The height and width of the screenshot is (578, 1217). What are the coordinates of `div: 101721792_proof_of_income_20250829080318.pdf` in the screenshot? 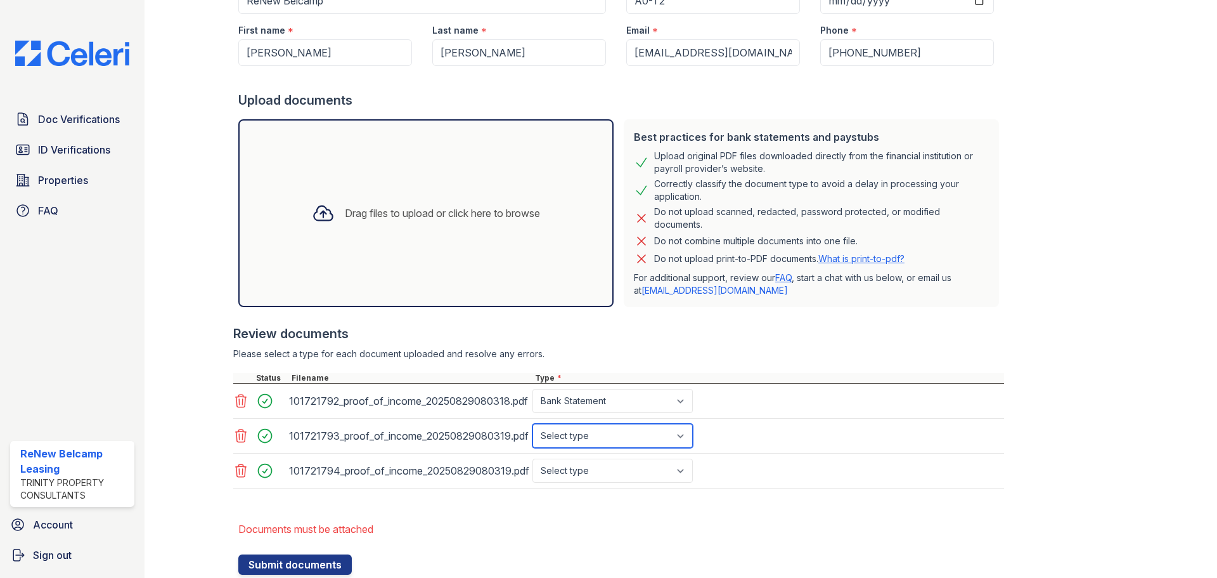 It's located at (408, 401).